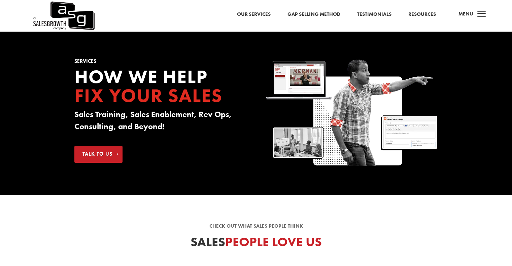  I want to click on span: a, so click(482, 14).